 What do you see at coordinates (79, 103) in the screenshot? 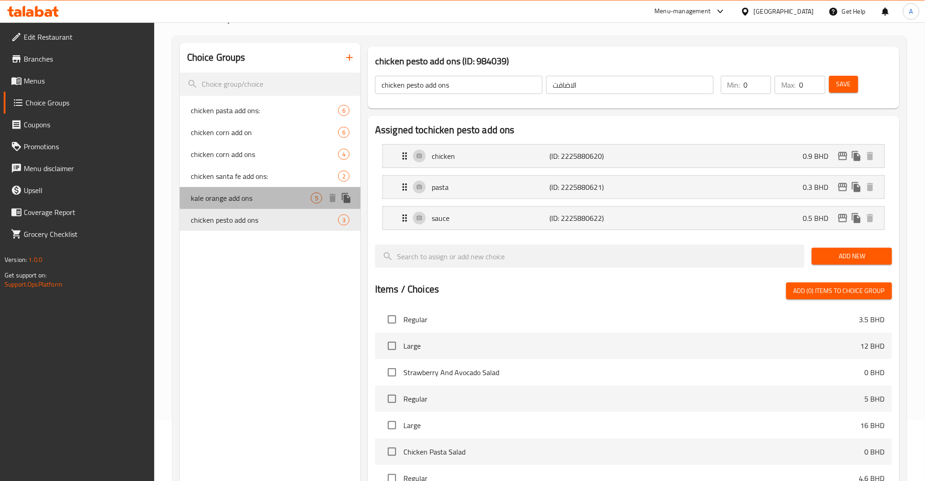
I see `a: Choice Groups` at bounding box center [79, 103].